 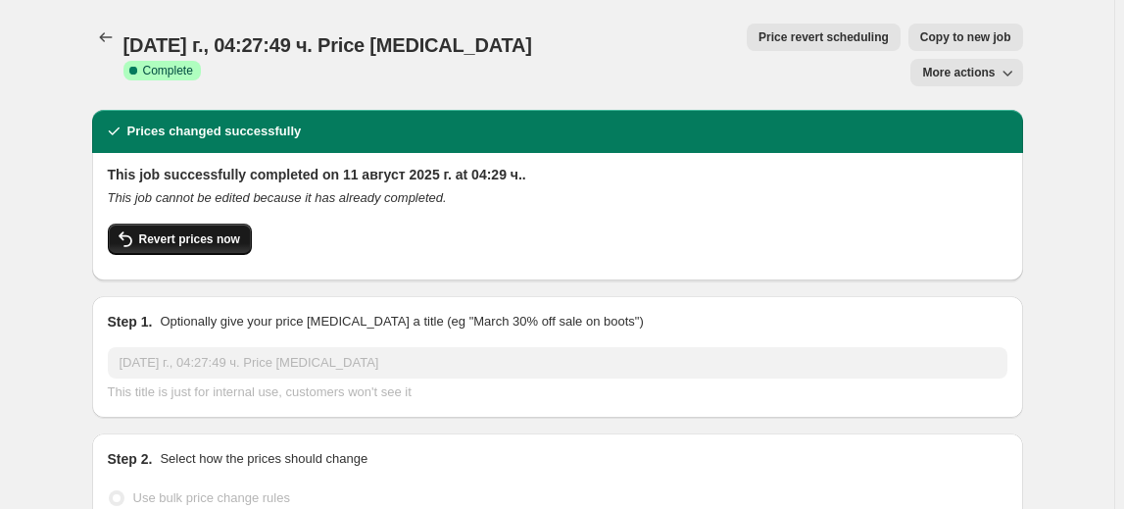 What do you see at coordinates (965, 37) in the screenshot?
I see `button: Copy to new job` at bounding box center [965, 37].